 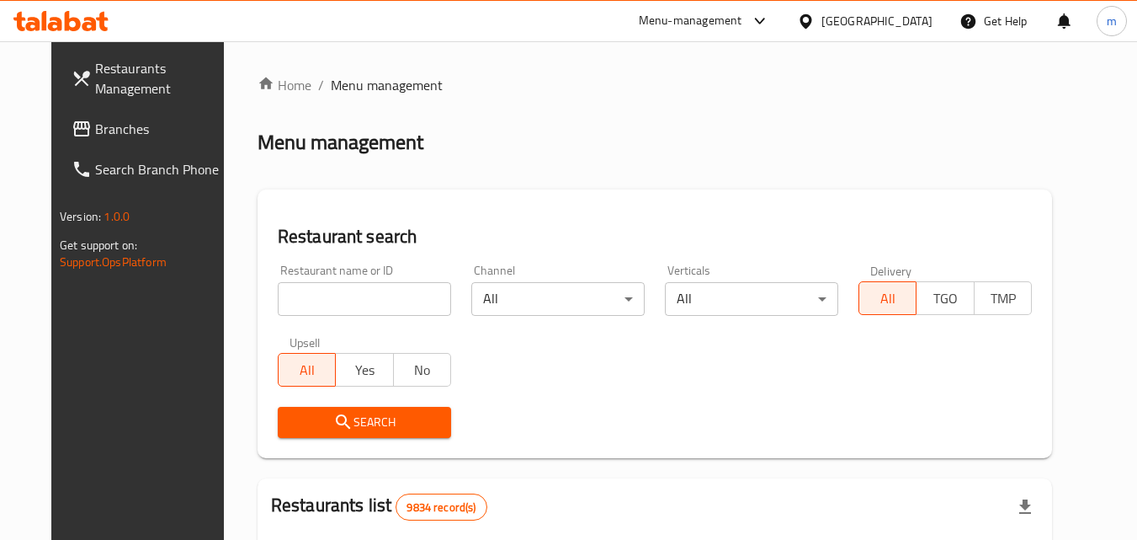 What do you see at coordinates (441, 507) in the screenshot?
I see `div: Total records count` at bounding box center [441, 507].